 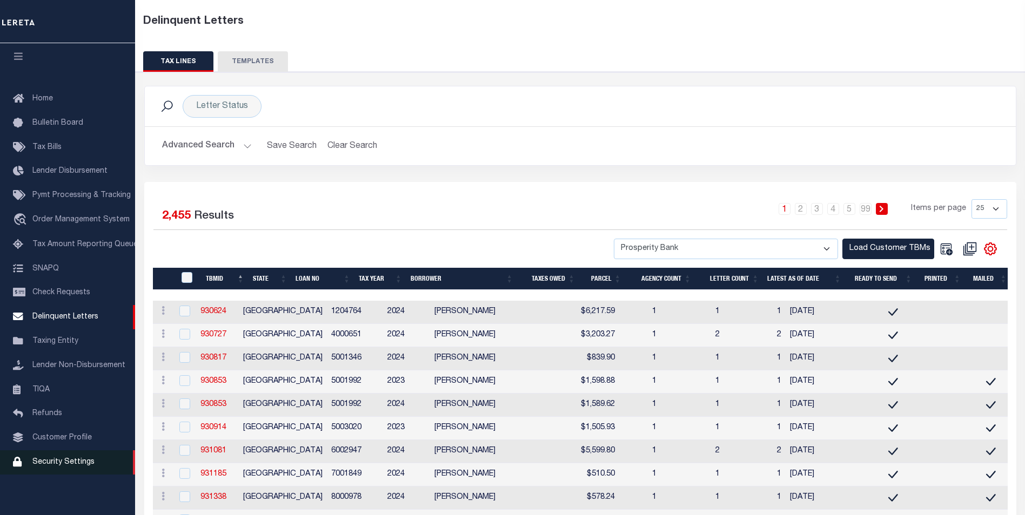 I want to click on span: Customer Profile, so click(x=62, y=438).